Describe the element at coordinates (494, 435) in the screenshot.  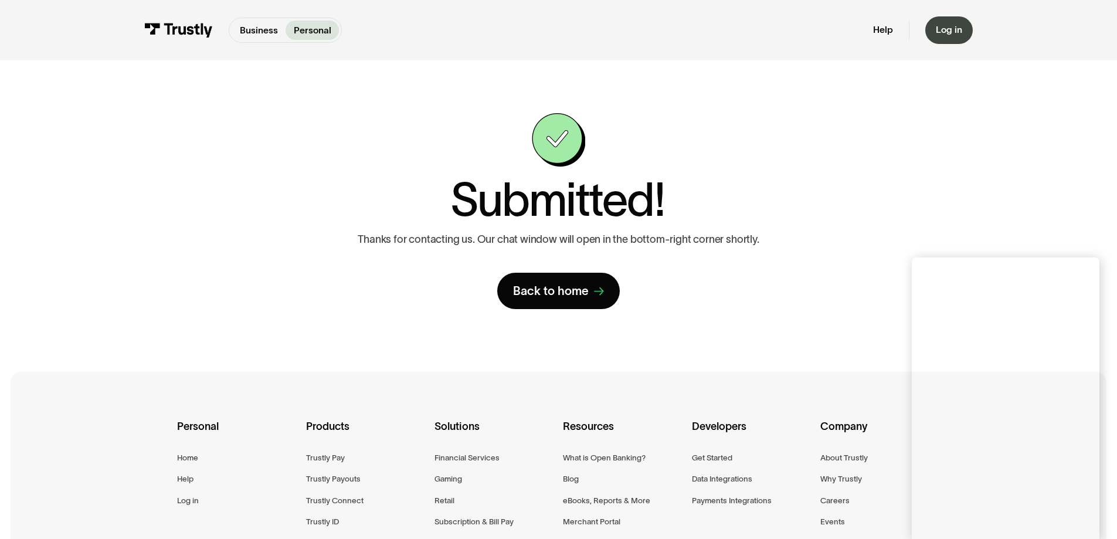
I see `div: Solutions` at that location.